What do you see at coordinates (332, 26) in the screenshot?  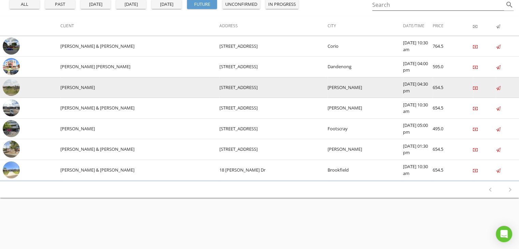 I see `span: City` at bounding box center [332, 26].